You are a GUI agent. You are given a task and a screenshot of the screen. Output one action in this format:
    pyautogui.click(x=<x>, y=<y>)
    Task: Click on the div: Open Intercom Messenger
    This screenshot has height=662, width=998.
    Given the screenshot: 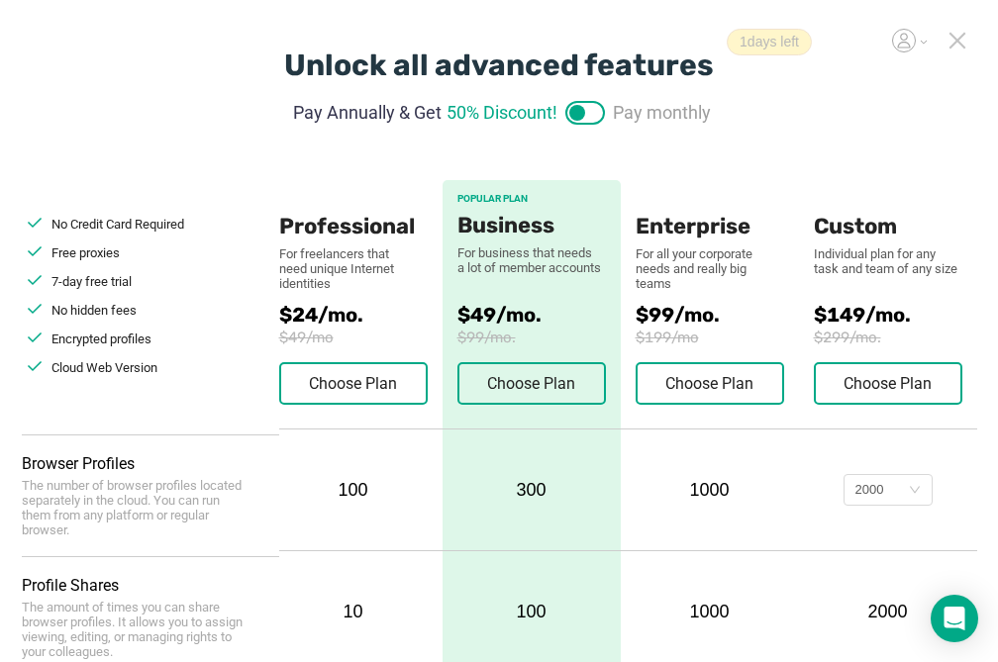 What is the action you would take?
    pyautogui.click(x=954, y=619)
    